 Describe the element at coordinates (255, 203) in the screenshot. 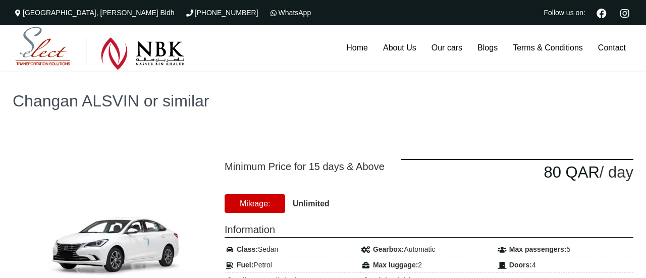

I see `span: Mileage:` at that location.